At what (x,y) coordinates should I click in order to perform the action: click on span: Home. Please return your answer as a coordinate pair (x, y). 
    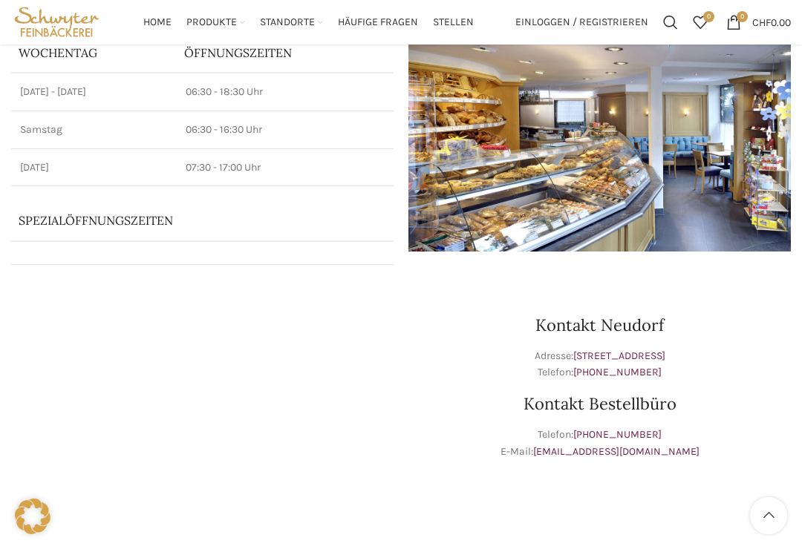
    Looking at the image, I should click on (157, 22).